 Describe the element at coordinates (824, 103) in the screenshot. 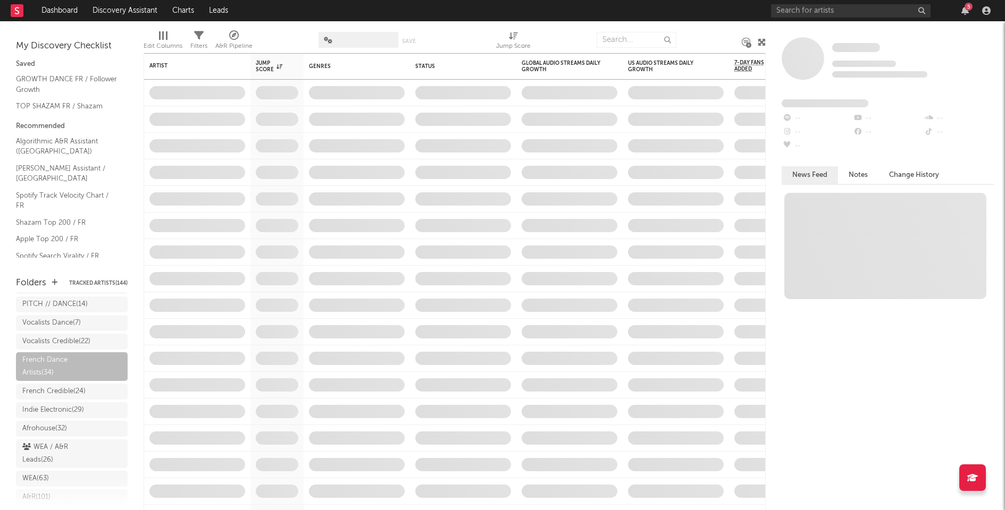

I see `span: Fans Added by Platform` at that location.